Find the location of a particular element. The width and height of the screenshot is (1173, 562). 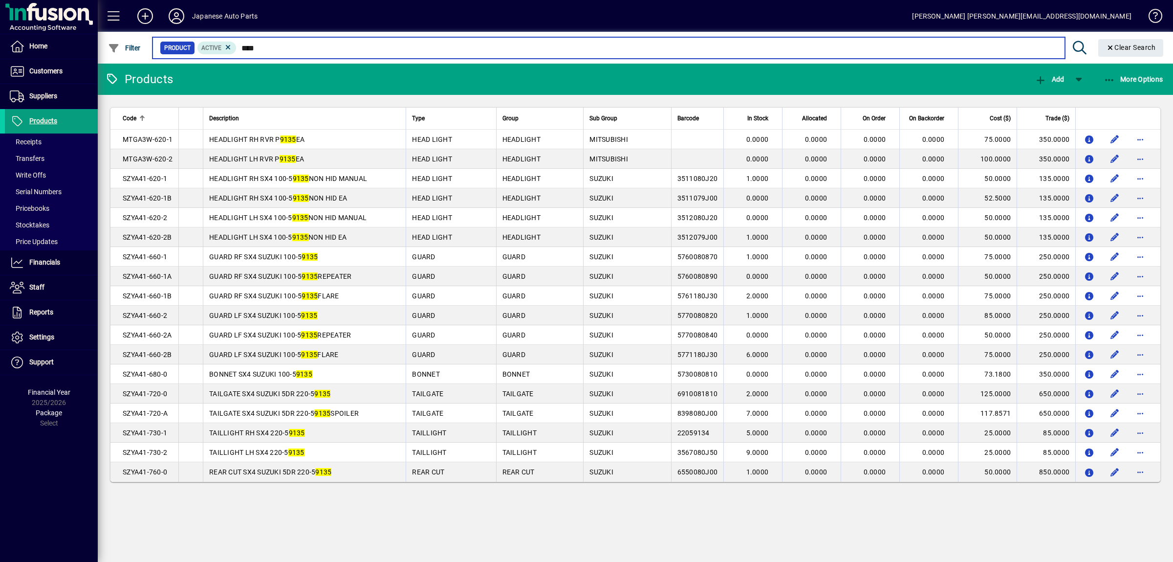

div: Code is located at coordinates (148, 118).